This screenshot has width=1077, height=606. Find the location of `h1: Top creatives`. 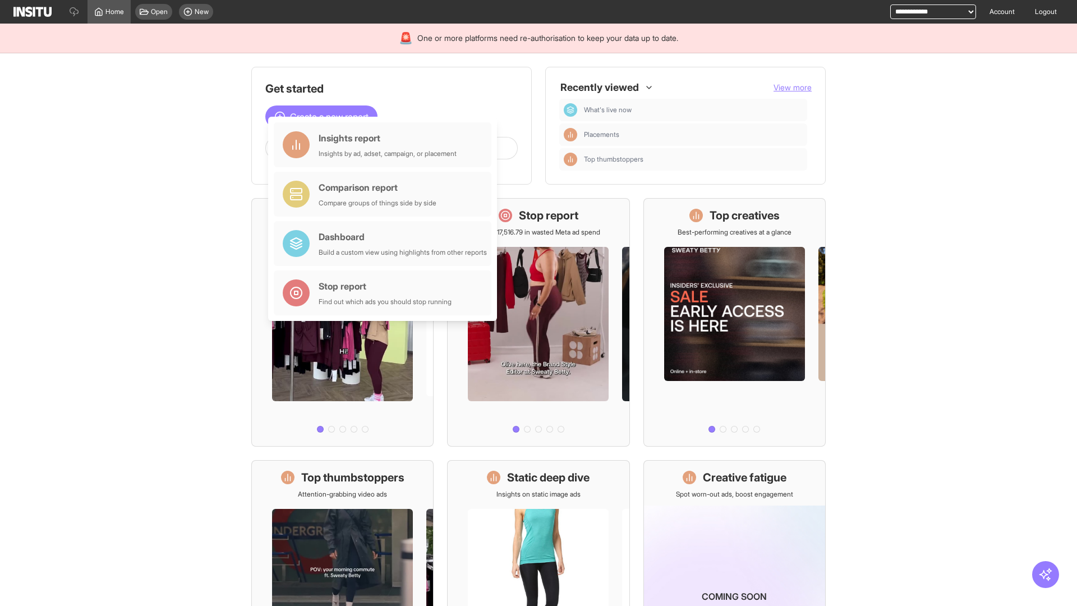

h1: Top creatives is located at coordinates (744, 215).